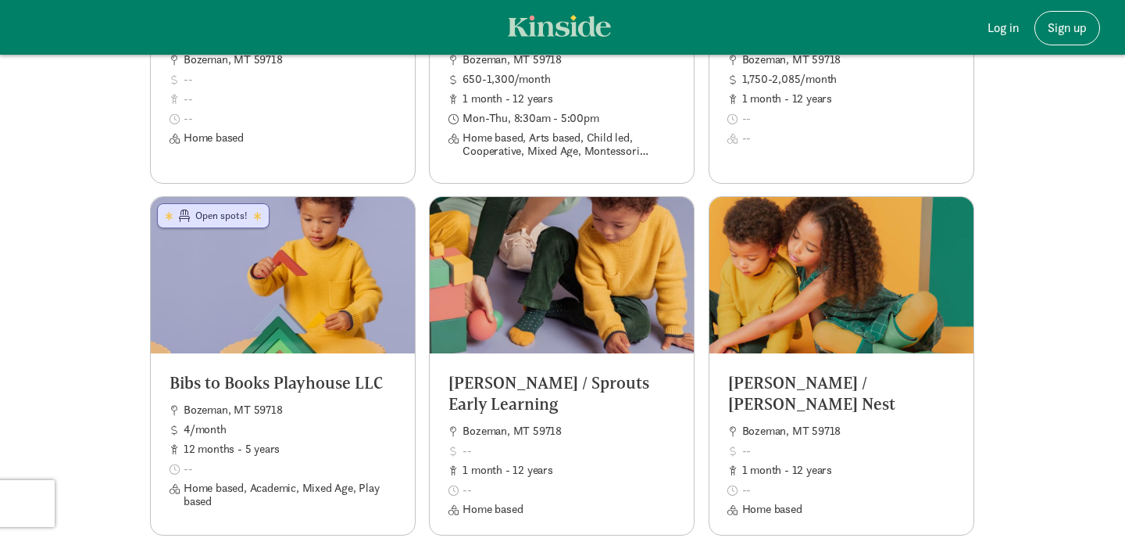 The image size is (1125, 538). What do you see at coordinates (283, 361) in the screenshot?
I see `a: Bibs to Books Playhouse LLC Bozeman, MT 59718 4/month 12 months - 5 years Home based, Academic, M...` at bounding box center [283, 361].